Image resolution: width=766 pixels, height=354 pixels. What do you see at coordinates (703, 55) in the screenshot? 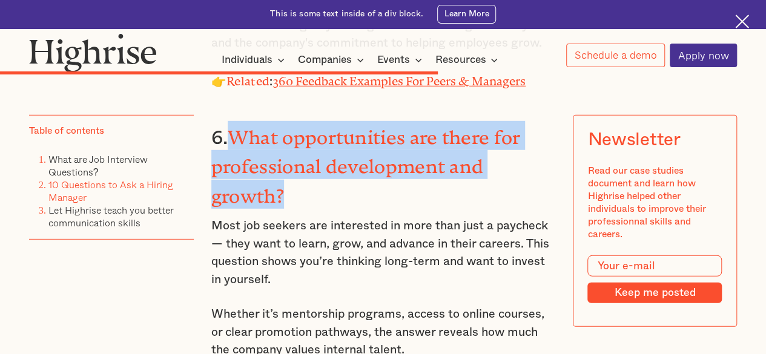
I see `a: Apply now` at bounding box center [703, 55].